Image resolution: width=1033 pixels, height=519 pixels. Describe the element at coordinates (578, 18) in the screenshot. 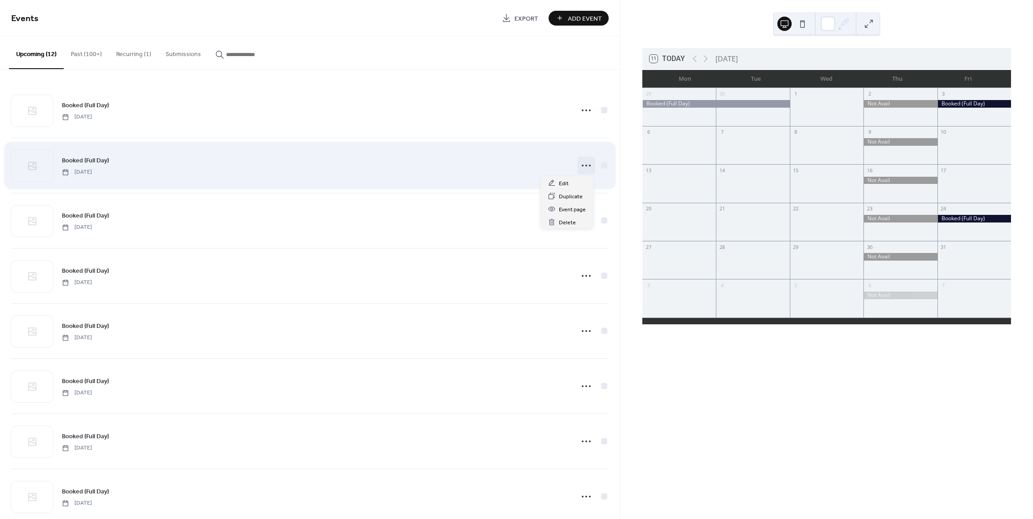

I see `button: Add Event` at that location.